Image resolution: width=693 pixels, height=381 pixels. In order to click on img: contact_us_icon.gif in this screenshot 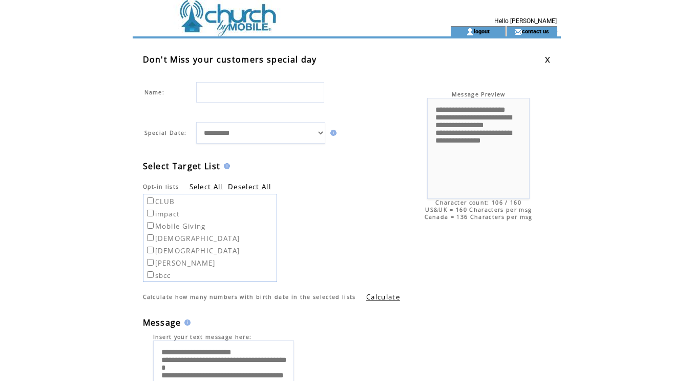, I will do `click(518, 32)`.